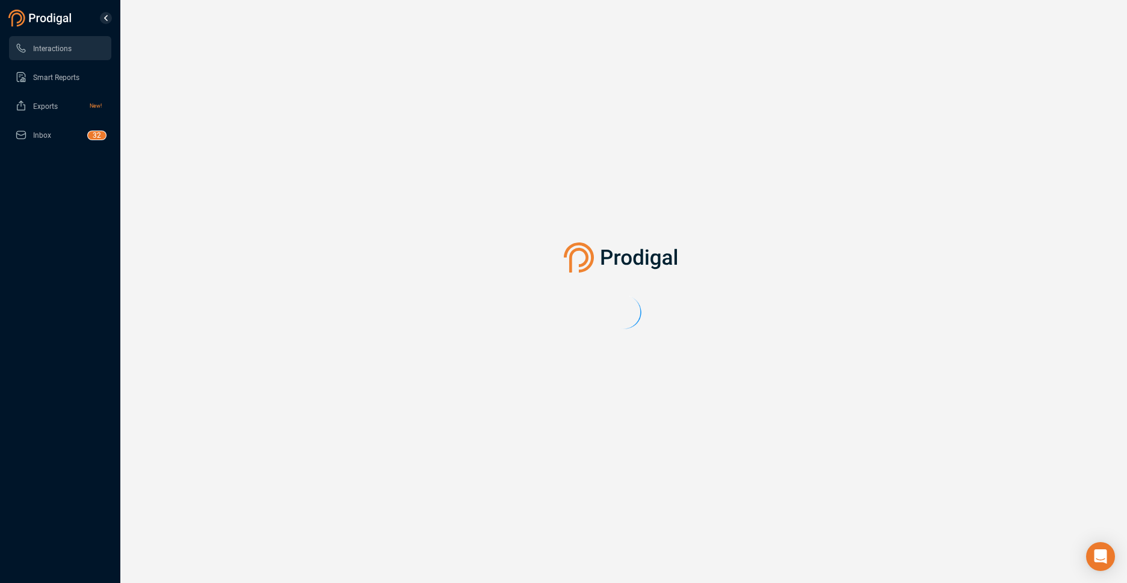 The width and height of the screenshot is (1127, 583). I want to click on span: Smart Reports, so click(56, 78).